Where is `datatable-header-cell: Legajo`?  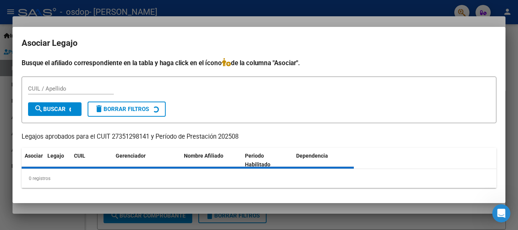 datatable-header-cell: Legajo is located at coordinates (58, 160).